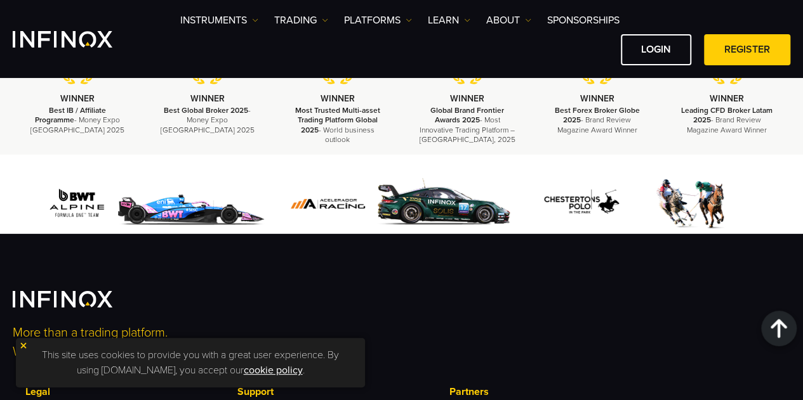 The width and height of the screenshot is (803, 400). Describe the element at coordinates (508, 20) in the screenshot. I see `a: ABOUT` at that location.